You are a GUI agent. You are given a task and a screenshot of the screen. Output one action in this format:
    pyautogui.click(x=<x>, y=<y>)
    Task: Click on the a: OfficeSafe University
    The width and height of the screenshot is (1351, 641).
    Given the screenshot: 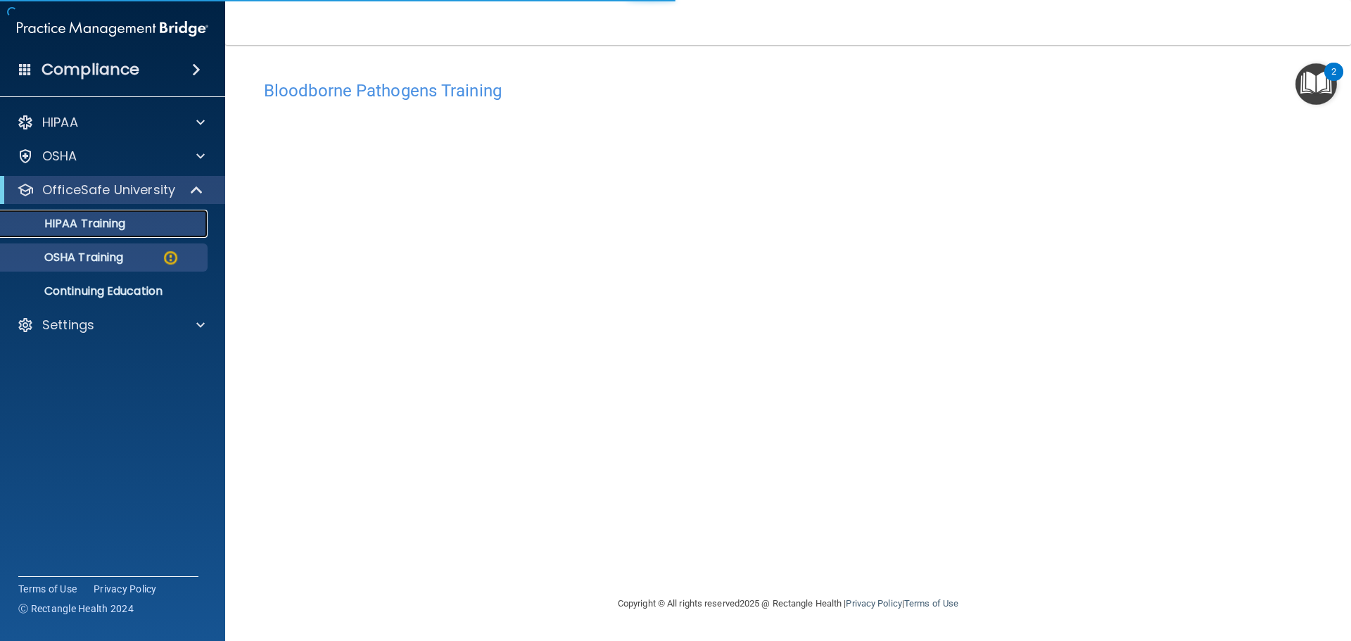 What is the action you would take?
    pyautogui.click(x=110, y=190)
    